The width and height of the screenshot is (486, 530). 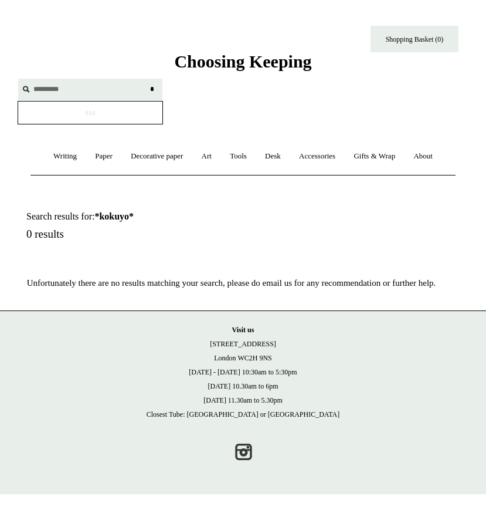 I want to click on a: Art, so click(x=206, y=156).